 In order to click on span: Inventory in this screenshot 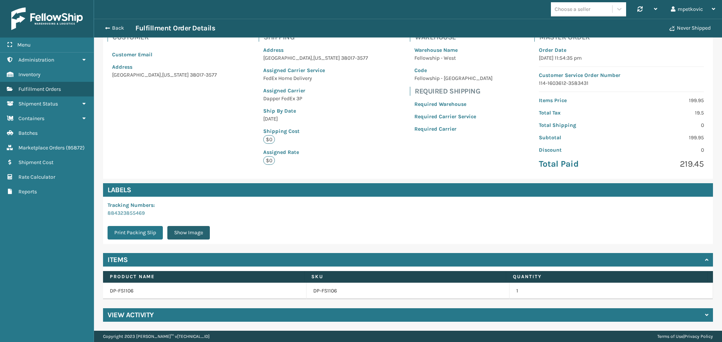, I will do `click(29, 74)`.